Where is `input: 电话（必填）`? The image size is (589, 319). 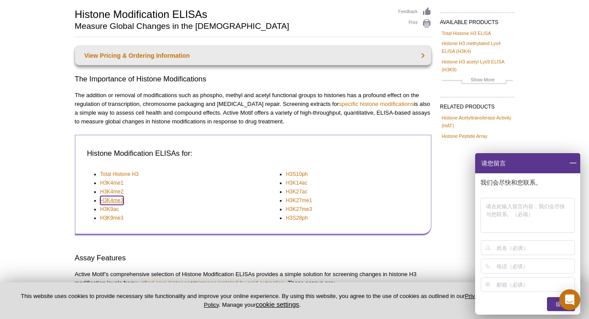 input: 电话（必填） is located at coordinates (535, 266).